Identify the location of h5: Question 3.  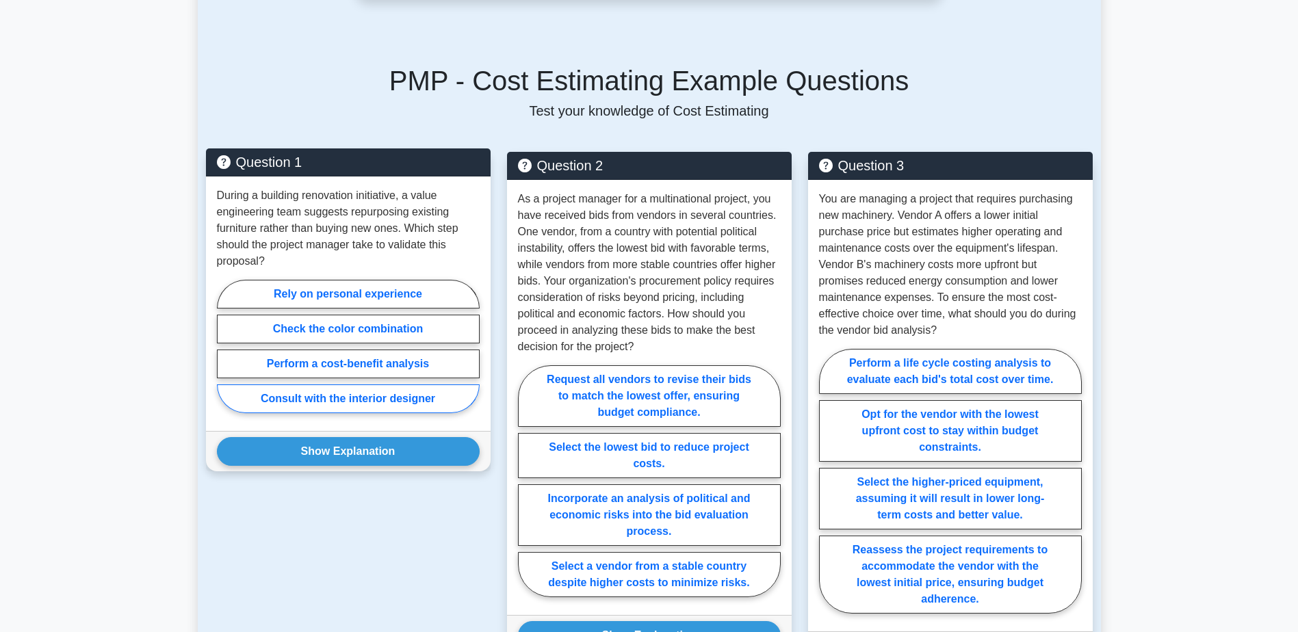
(950, 166).